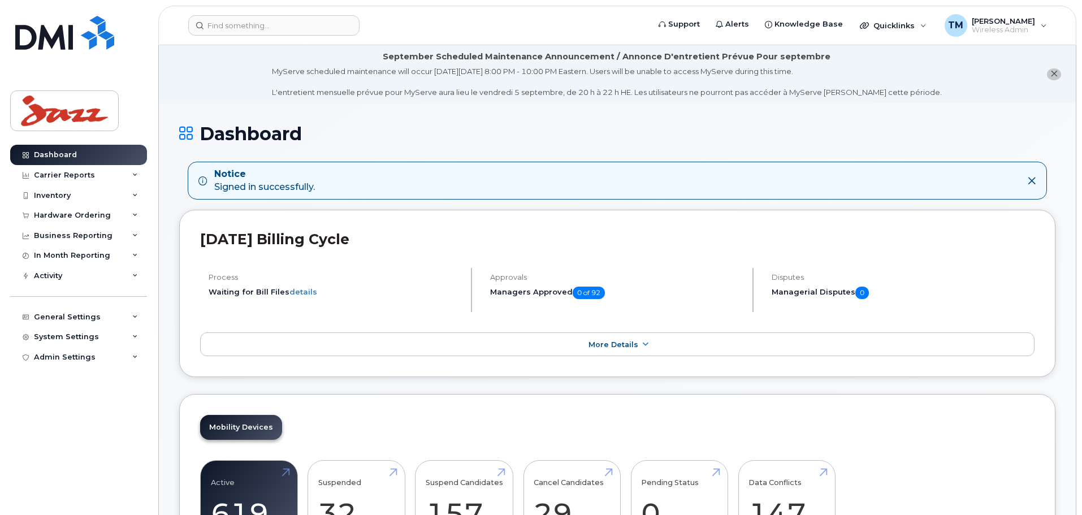 The width and height of the screenshot is (1082, 515). What do you see at coordinates (589, 293) in the screenshot?
I see `span: 0 of 92` at bounding box center [589, 293].